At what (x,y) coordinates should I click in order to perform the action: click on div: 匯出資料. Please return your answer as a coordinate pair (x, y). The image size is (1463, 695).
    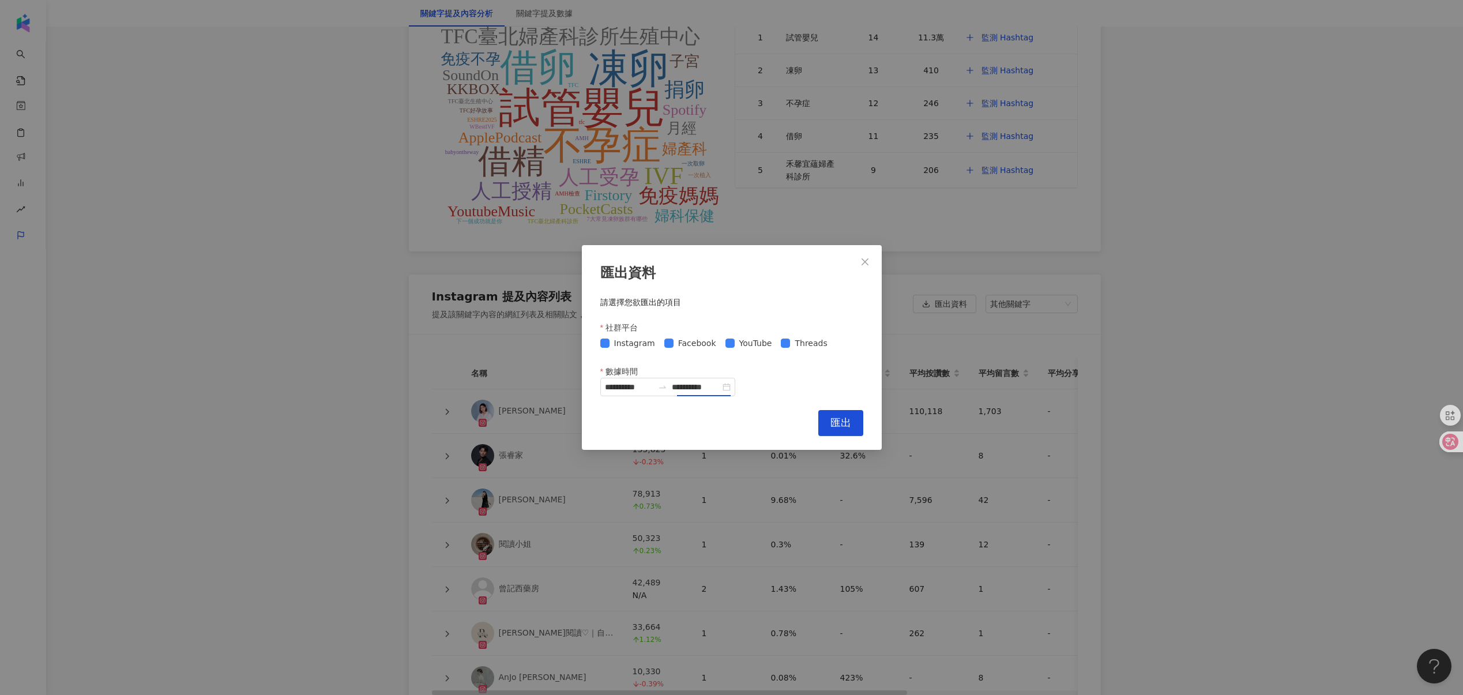
    Looking at the image, I should click on (732, 273).